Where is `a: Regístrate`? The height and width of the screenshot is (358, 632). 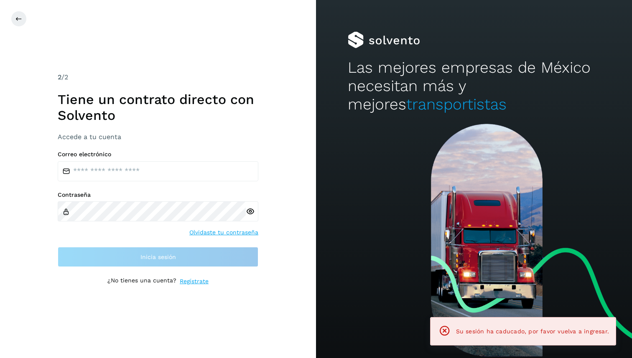 a: Regístrate is located at coordinates (194, 281).